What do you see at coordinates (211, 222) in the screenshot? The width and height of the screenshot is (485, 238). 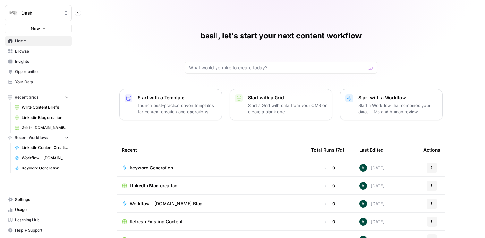 I see `a: Refresh Existing Content` at bounding box center [211, 222].